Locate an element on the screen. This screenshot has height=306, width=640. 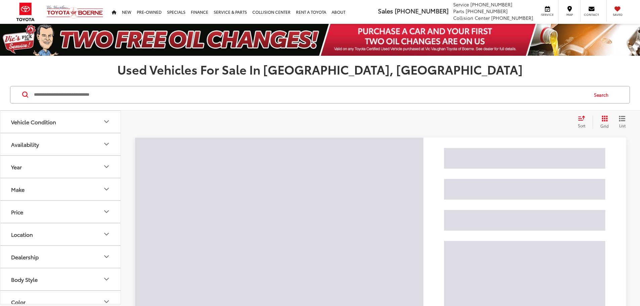
button: List View is located at coordinates (622, 122).